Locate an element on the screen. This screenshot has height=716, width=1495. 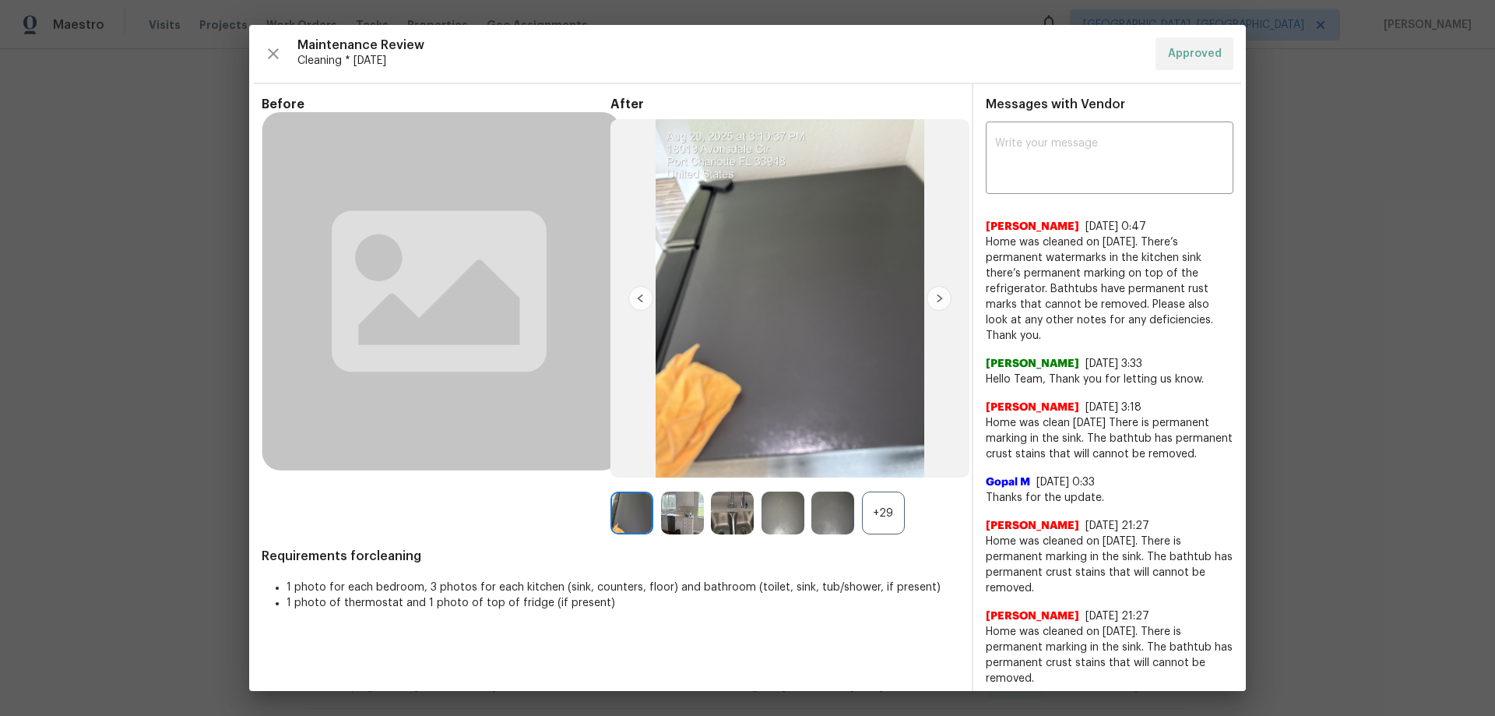
img: right-chevron-button-url is located at coordinates (939, 298).